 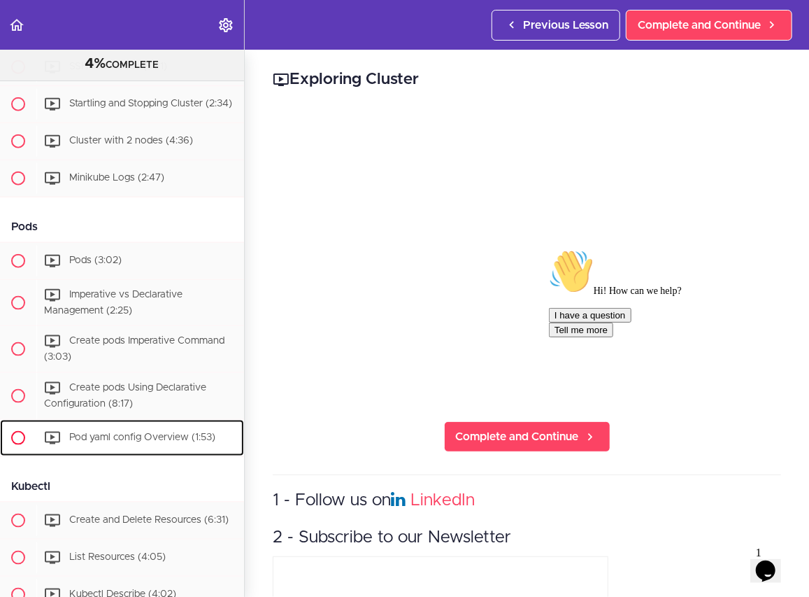 I want to click on span: List Resources (4:05), so click(x=117, y=557).